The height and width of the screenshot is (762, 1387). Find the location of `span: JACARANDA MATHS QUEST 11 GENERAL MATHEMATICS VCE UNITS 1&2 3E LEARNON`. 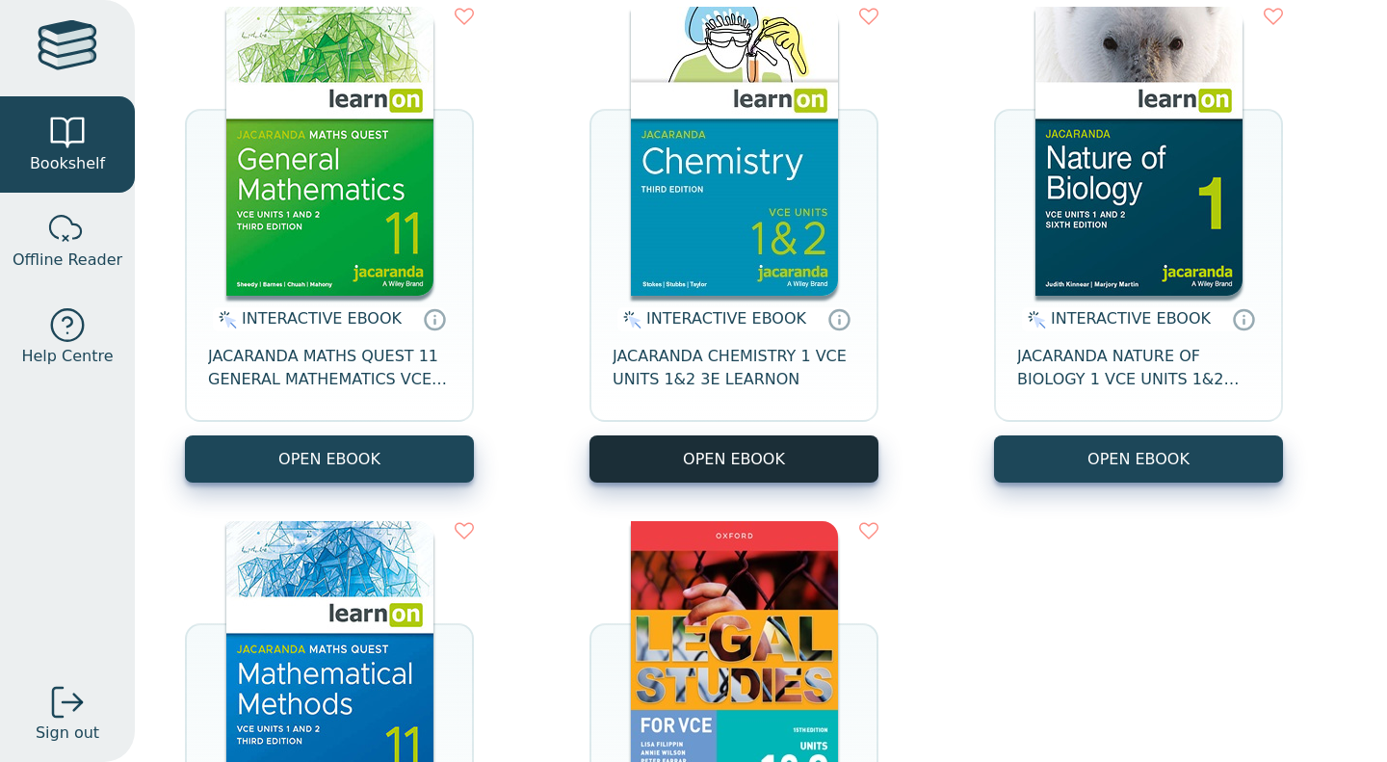

span: JACARANDA MATHS QUEST 11 GENERAL MATHEMATICS VCE UNITS 1&2 3E LEARNON is located at coordinates (329, 368).